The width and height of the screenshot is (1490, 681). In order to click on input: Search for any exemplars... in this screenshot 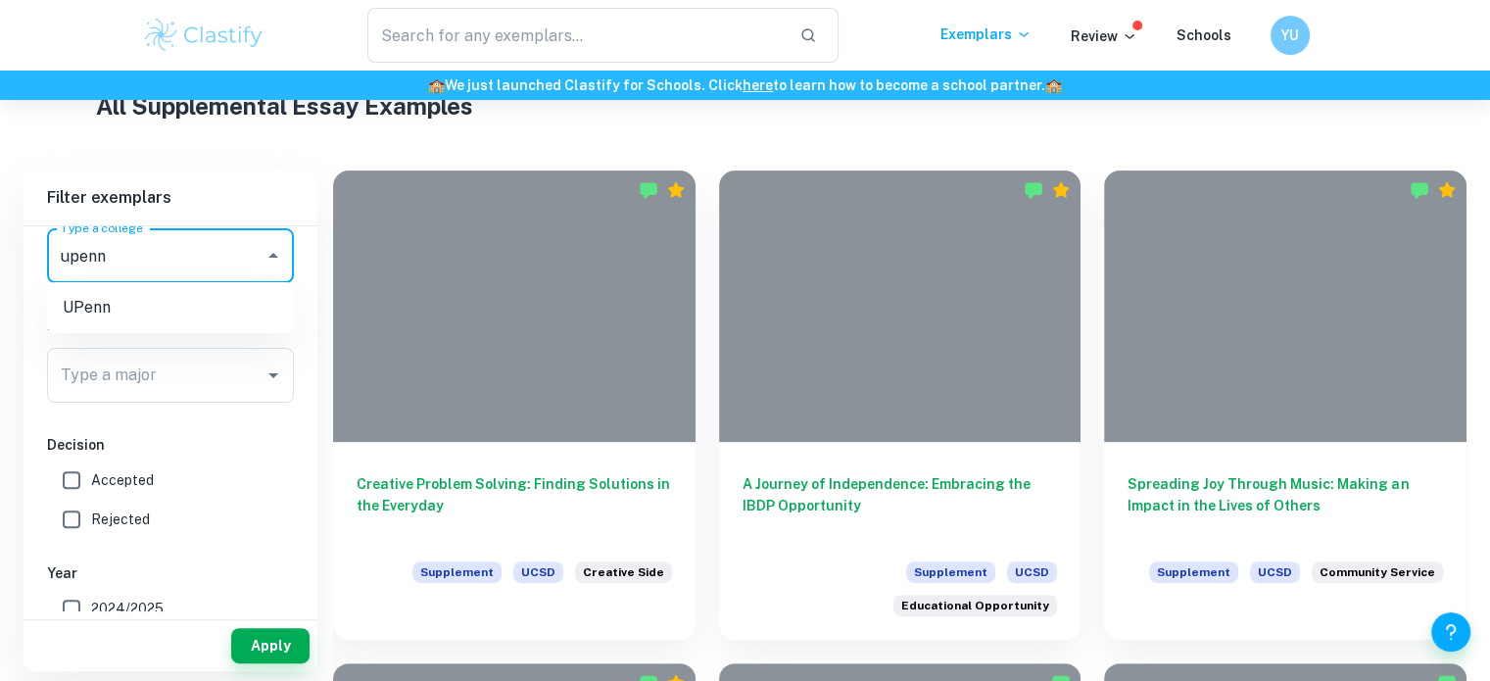, I will do `click(576, 35)`.